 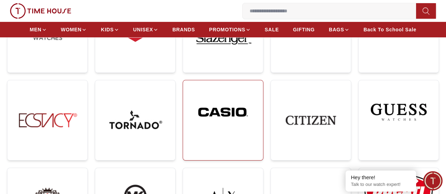 I want to click on span: SALE, so click(x=272, y=30).